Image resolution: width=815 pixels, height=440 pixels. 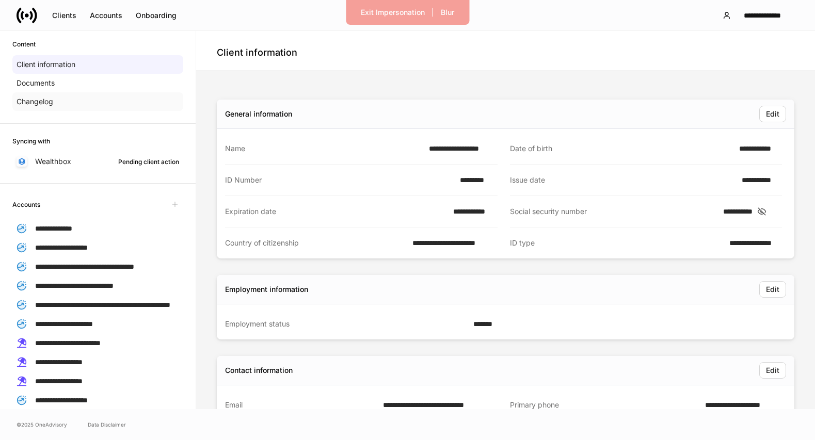 What do you see at coordinates (156, 15) in the screenshot?
I see `div: Onboarding` at bounding box center [156, 15].